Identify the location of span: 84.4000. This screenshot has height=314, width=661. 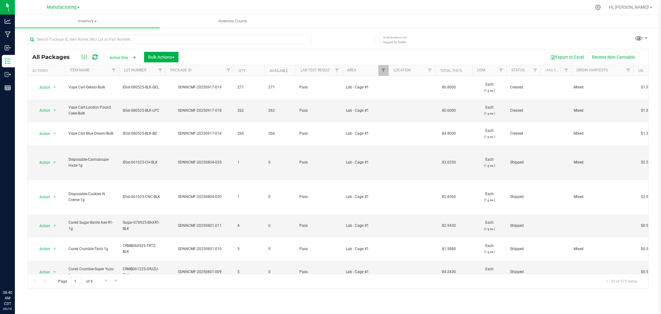
(449, 133).